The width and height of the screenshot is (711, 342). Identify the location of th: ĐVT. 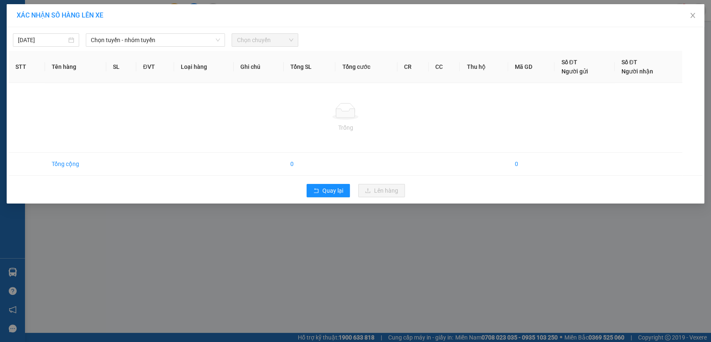
(155, 67).